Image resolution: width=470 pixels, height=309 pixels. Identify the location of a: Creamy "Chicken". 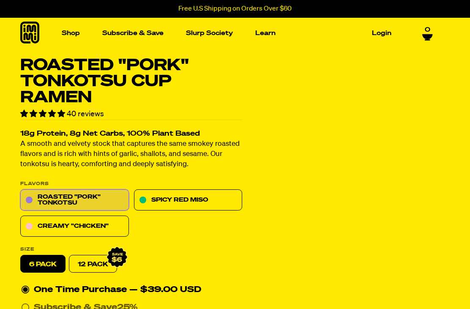
(74, 226).